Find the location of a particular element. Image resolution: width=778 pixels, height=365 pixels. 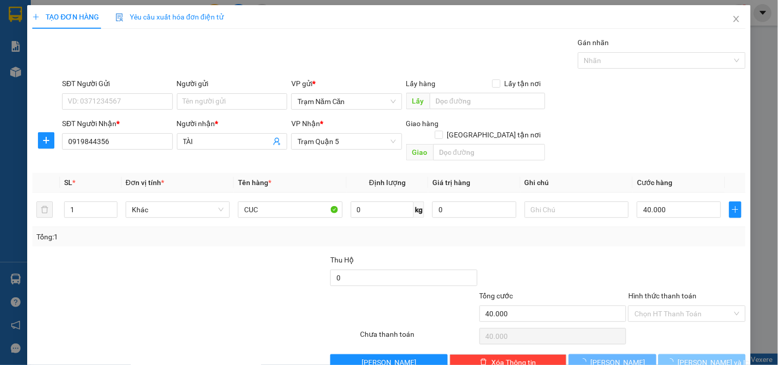

span: Trạm Quận 5 is located at coordinates (346, 141).